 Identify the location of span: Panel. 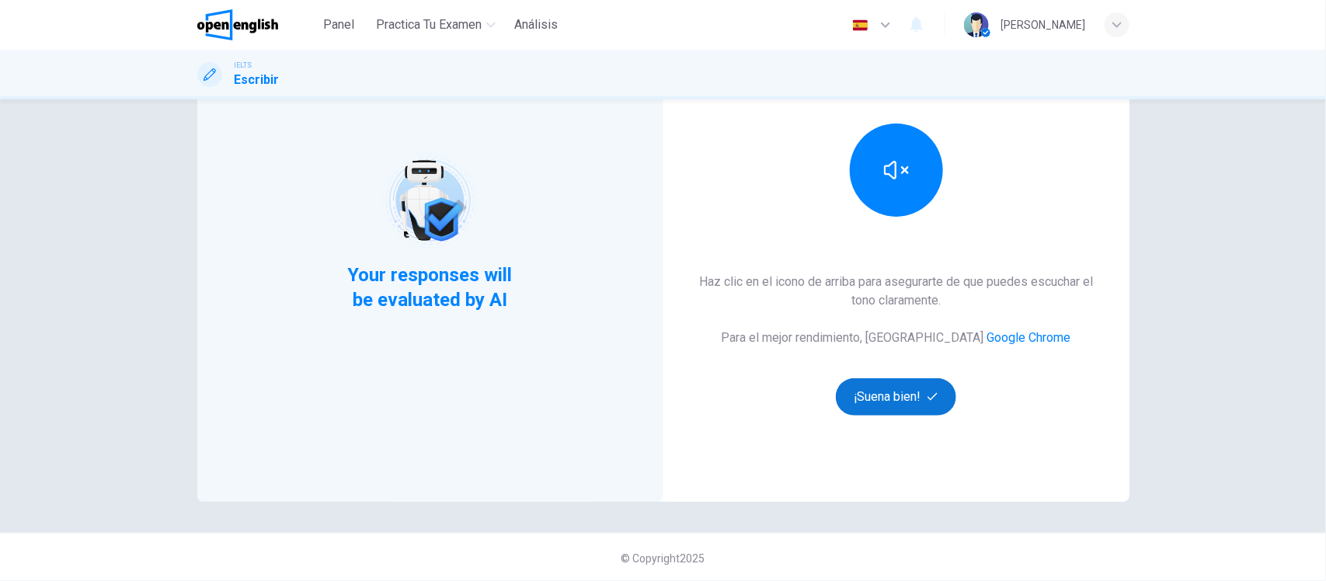
(339, 25).